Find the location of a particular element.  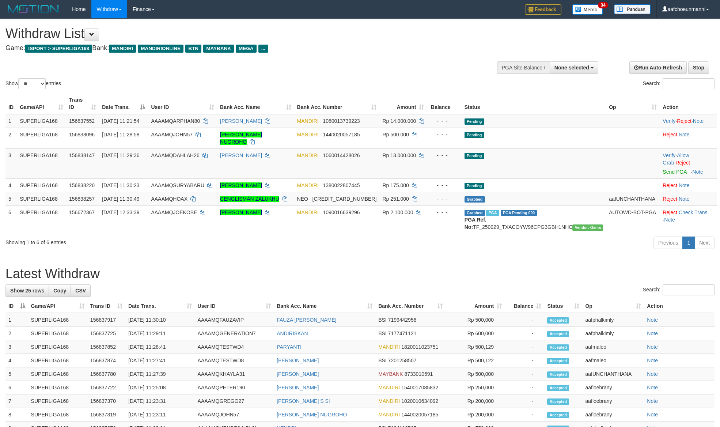

td: 156837722 is located at coordinates (106, 387).